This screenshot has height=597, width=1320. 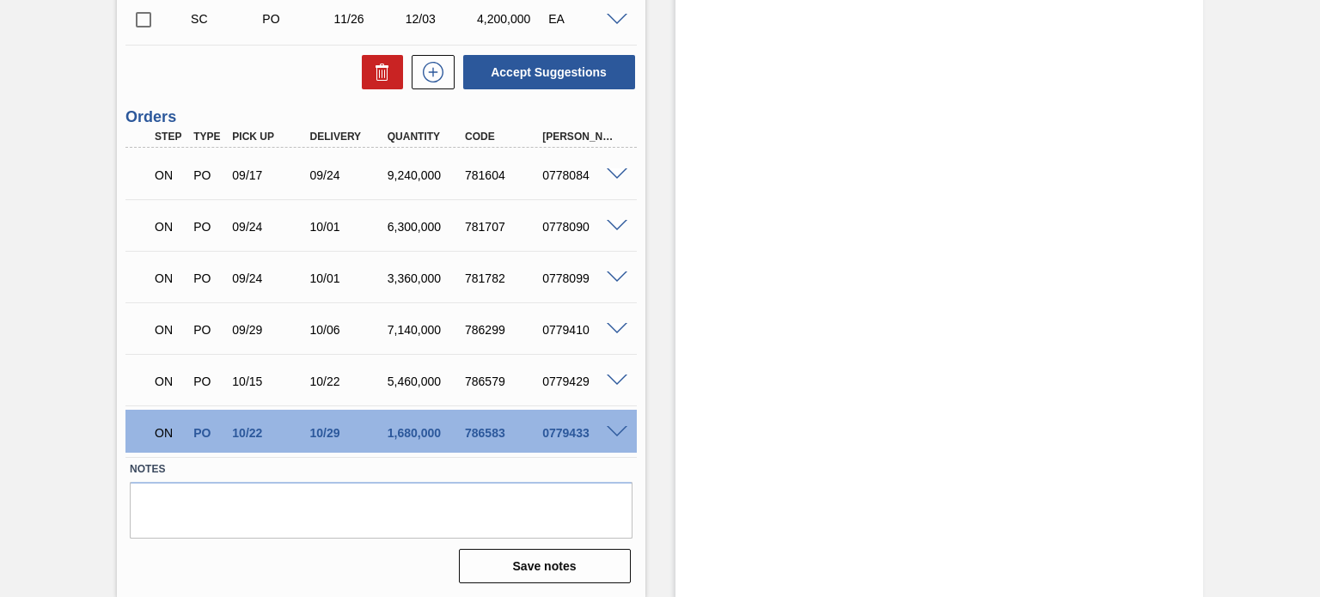 What do you see at coordinates (425, 175) in the screenshot?
I see `div: 9,240,000` at bounding box center [425, 175].